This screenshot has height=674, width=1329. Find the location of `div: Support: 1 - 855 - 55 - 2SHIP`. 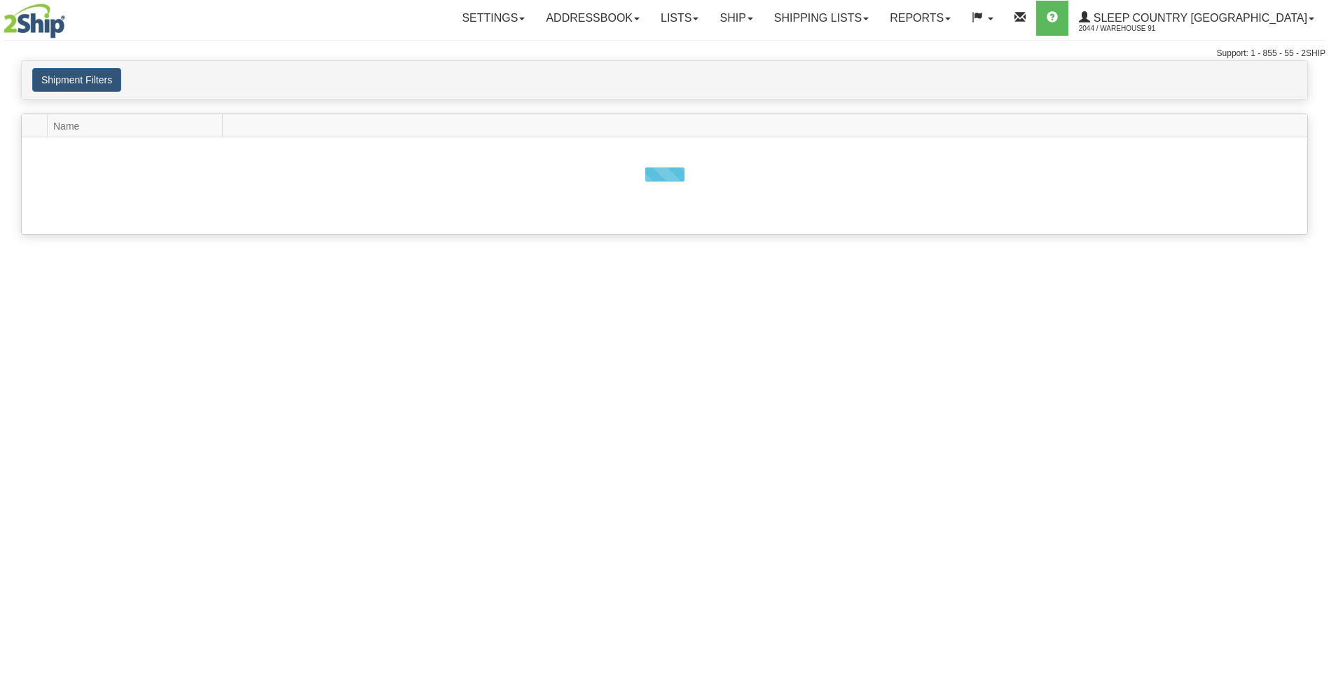

div: Support: 1 - 855 - 55 - 2SHIP is located at coordinates (664, 53).